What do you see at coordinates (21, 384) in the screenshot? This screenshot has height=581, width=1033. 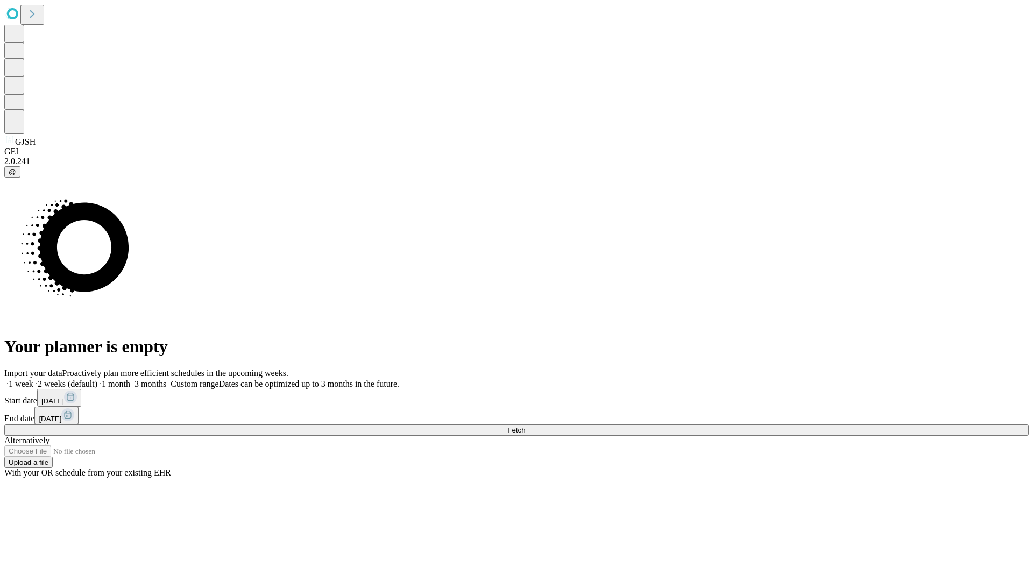 I see `span: 1 week` at bounding box center [21, 384].